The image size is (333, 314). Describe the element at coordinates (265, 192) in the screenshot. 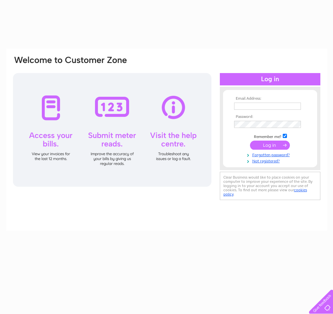

I see `a: cookies policy` at that location.